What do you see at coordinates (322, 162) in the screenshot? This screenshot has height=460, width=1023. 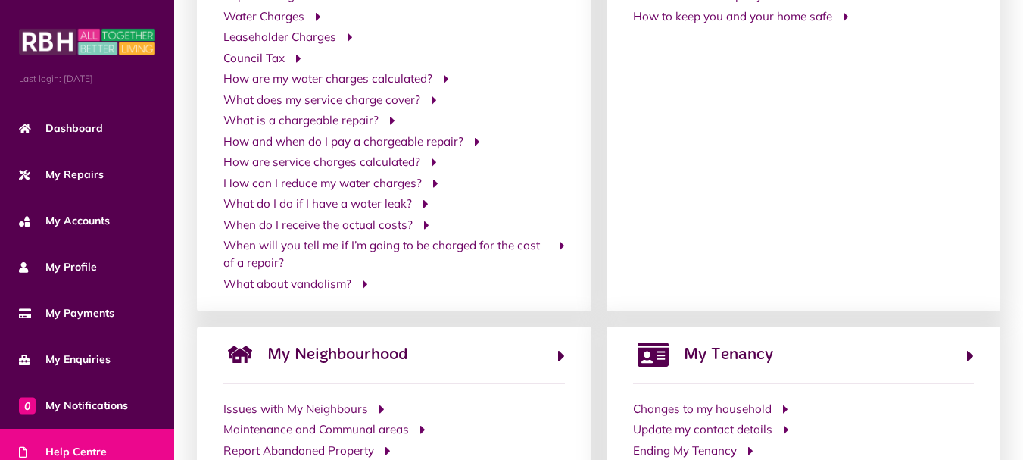 I see `span: How are service charges calculated?` at bounding box center [322, 162].